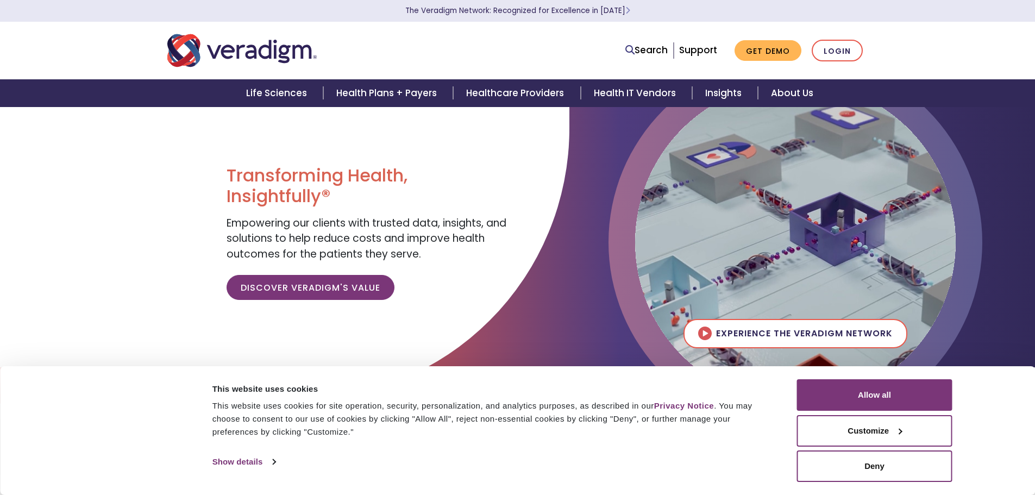 The height and width of the screenshot is (495, 1035). I want to click on button: Customize, so click(875, 431).